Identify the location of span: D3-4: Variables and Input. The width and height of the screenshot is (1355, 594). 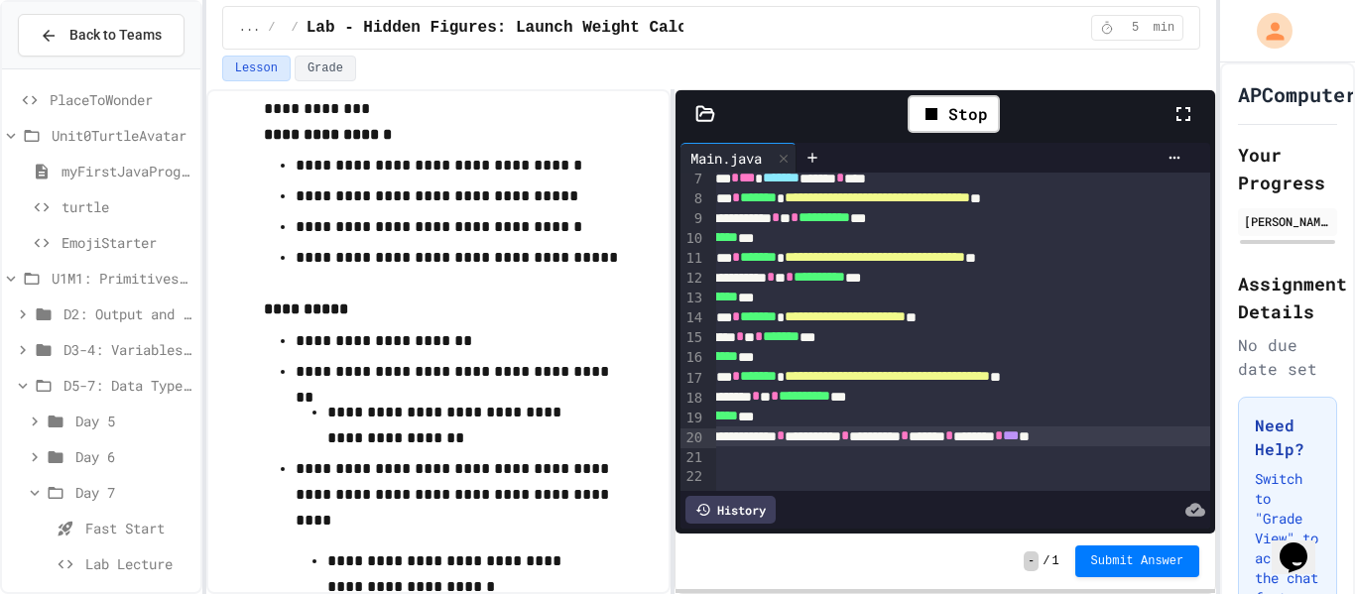
(128, 349).